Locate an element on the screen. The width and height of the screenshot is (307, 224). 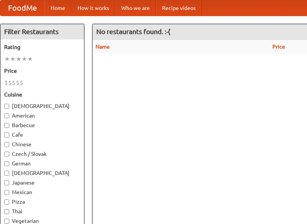
a: Home is located at coordinates (58, 8).